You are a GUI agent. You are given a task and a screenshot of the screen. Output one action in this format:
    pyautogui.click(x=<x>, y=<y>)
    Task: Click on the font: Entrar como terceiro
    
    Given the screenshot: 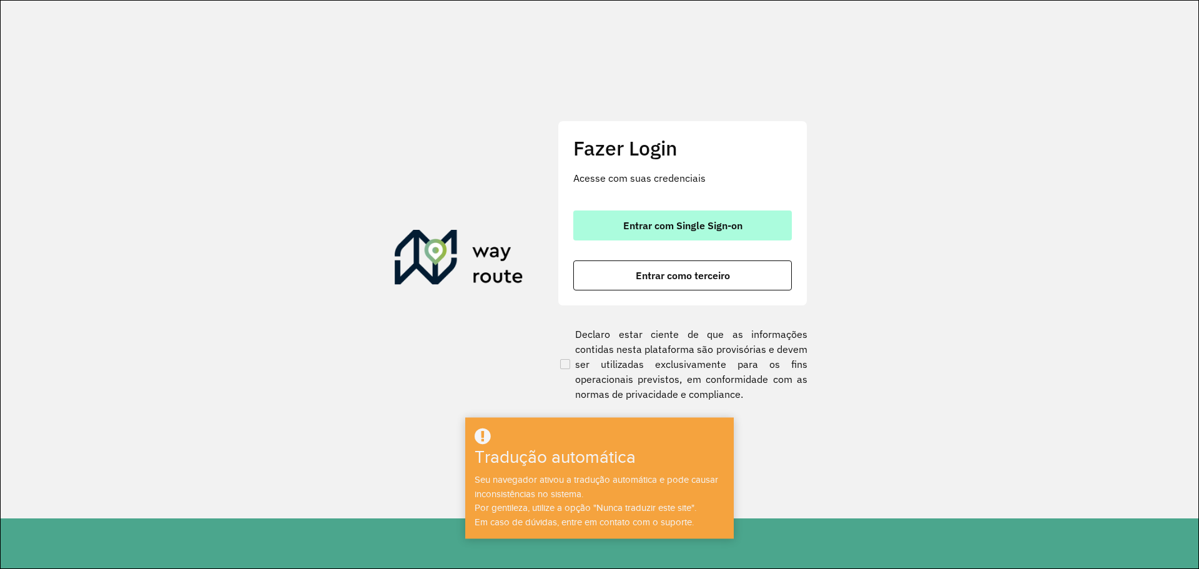 What is the action you would take?
    pyautogui.click(x=682, y=275)
    